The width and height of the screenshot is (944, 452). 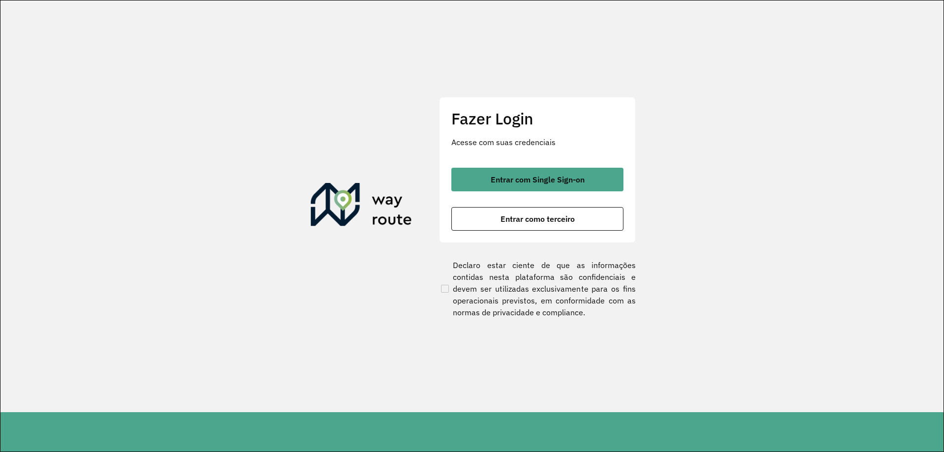 What do you see at coordinates (537, 119) in the screenshot?
I see `h2: Fazer Login` at bounding box center [537, 119].